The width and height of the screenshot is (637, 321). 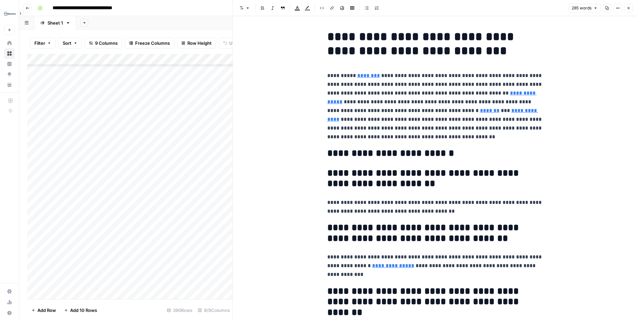 What do you see at coordinates (584, 8) in the screenshot?
I see `button: 285 words` at bounding box center [584, 8].